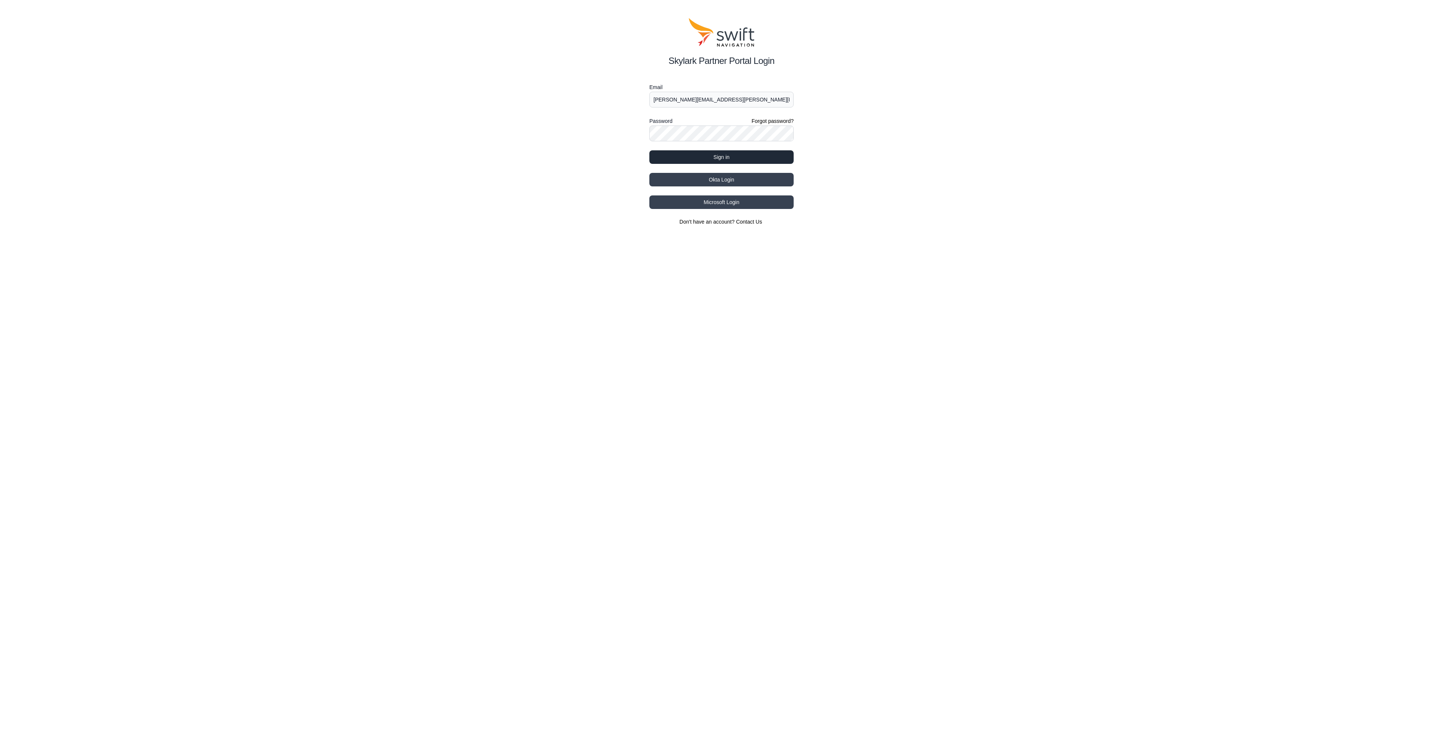 The image size is (1443, 740). Describe the element at coordinates (773, 121) in the screenshot. I see `a: Forgot password?` at that location.